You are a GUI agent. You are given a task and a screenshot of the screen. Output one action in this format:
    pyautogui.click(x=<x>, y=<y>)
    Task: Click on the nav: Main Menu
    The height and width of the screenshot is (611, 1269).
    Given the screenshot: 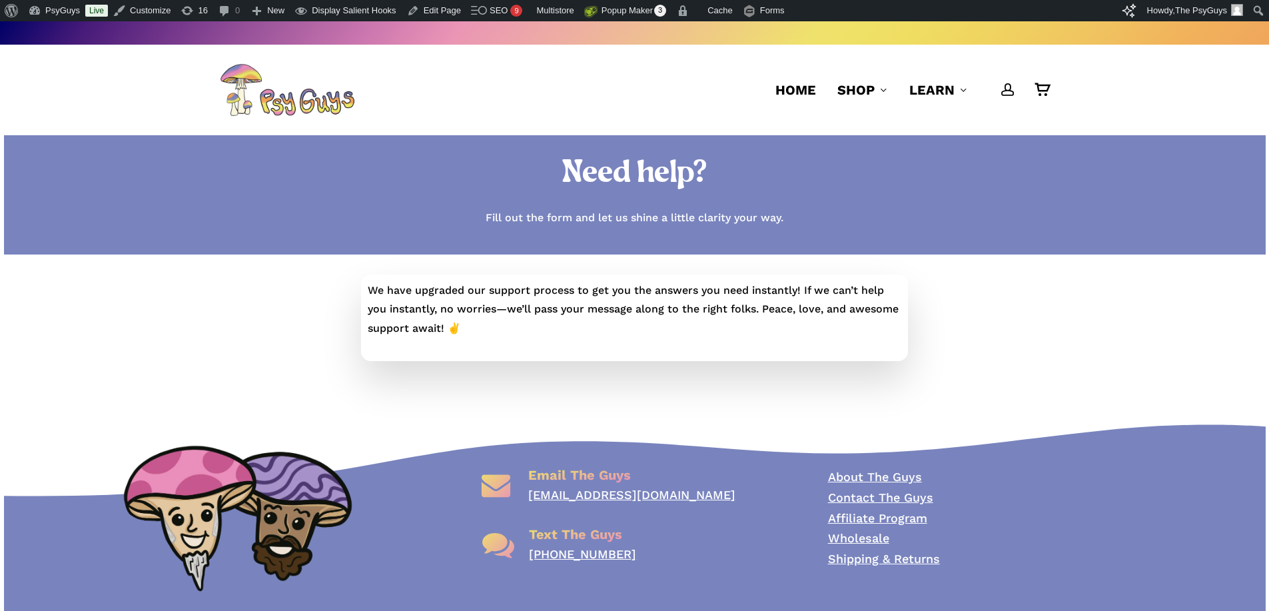 What is the action you would take?
    pyautogui.click(x=907, y=90)
    